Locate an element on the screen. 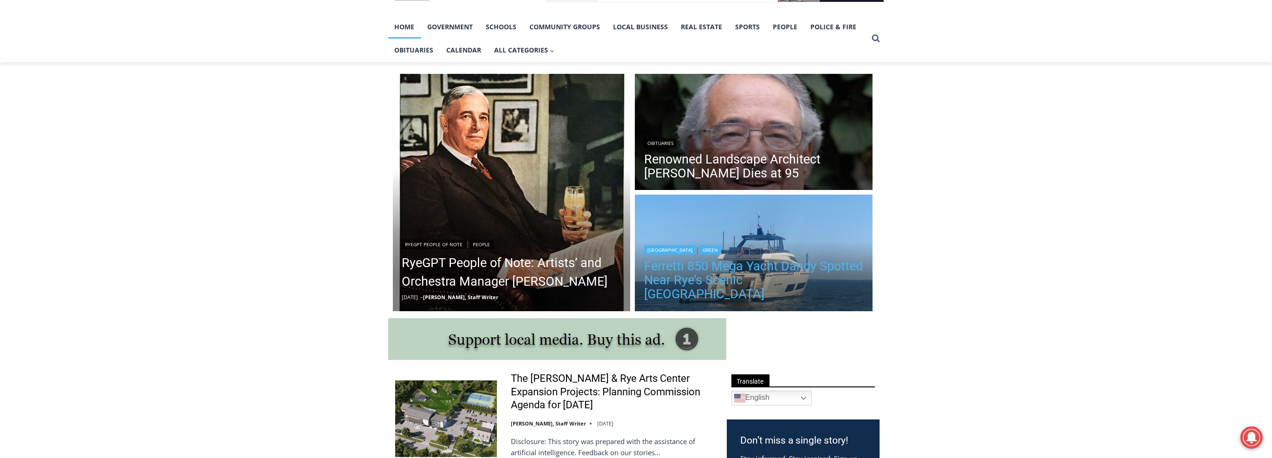 This screenshot has height=458, width=1272. button: Child menu of All Categories is located at coordinates (525, 50).